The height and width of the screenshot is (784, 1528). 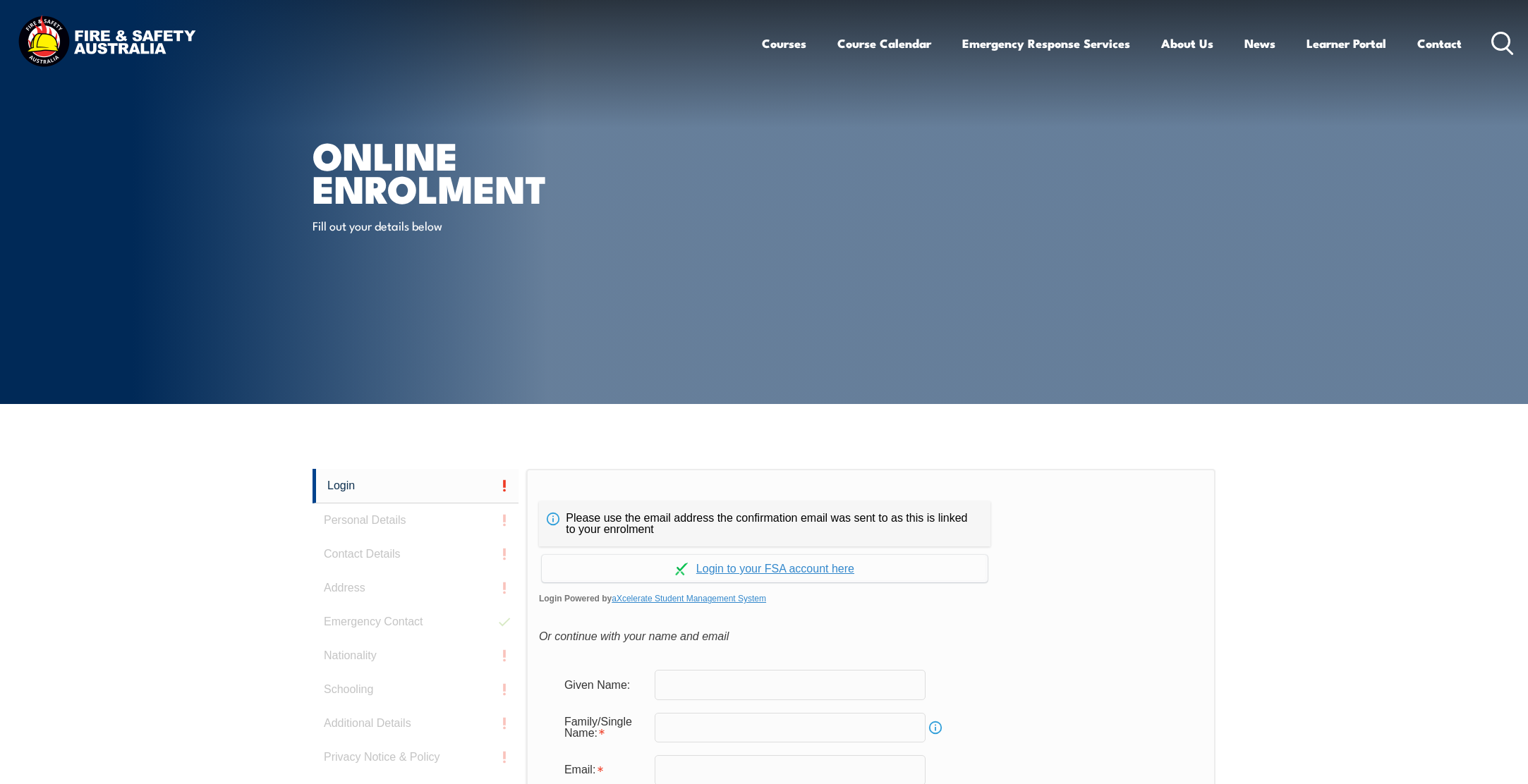 I want to click on div: Or continue with your name and email, so click(x=870, y=637).